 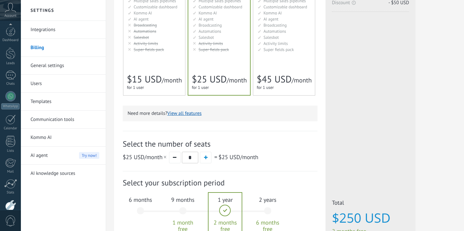 I want to click on span: Select your subscription period, so click(x=220, y=183).